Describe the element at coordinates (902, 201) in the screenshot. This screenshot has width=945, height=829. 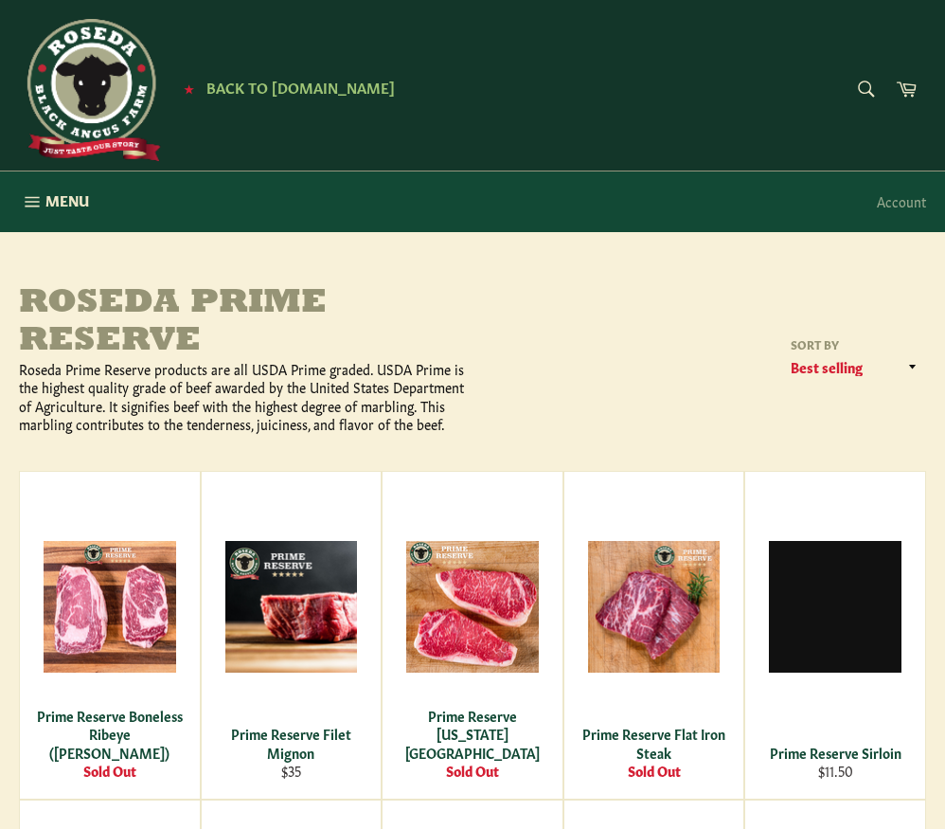
I see `a: Account` at that location.